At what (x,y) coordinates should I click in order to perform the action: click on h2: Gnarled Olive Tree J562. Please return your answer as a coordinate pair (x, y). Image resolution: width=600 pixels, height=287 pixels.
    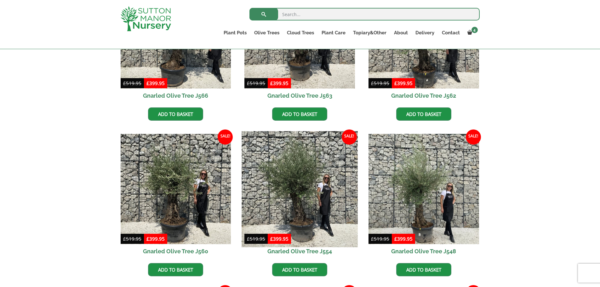
    Looking at the image, I should click on (423, 95).